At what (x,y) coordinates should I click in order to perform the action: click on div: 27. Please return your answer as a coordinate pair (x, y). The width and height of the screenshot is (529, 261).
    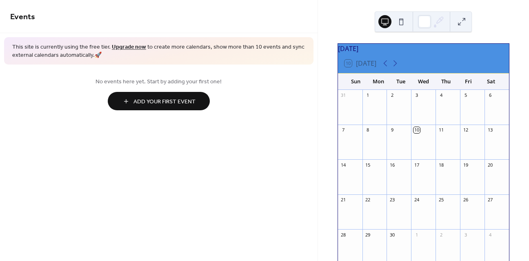
    Looking at the image, I should click on (490, 199).